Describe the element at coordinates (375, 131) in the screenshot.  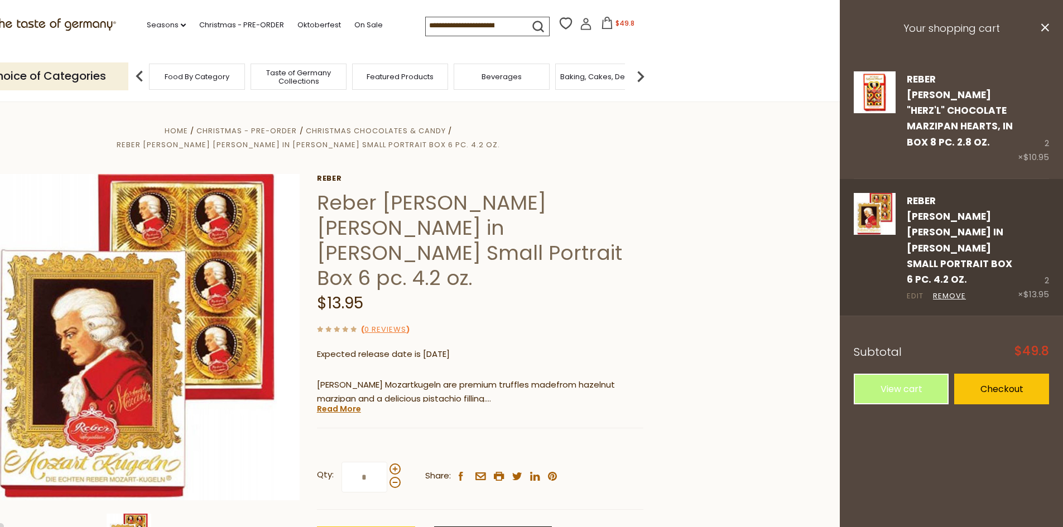
I see `span: Christmas Chocolates & Candy` at that location.